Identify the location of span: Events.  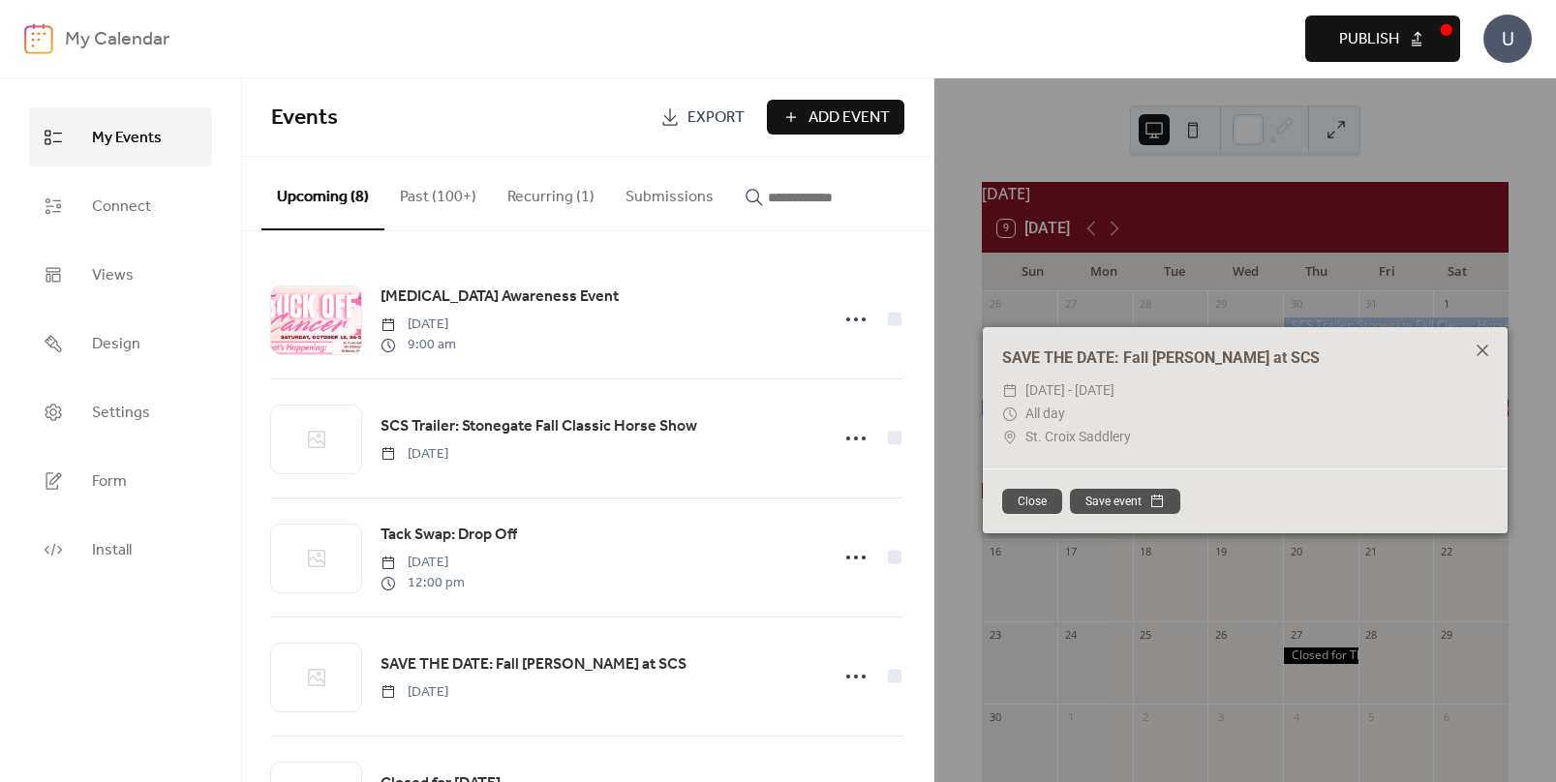
(304, 118).